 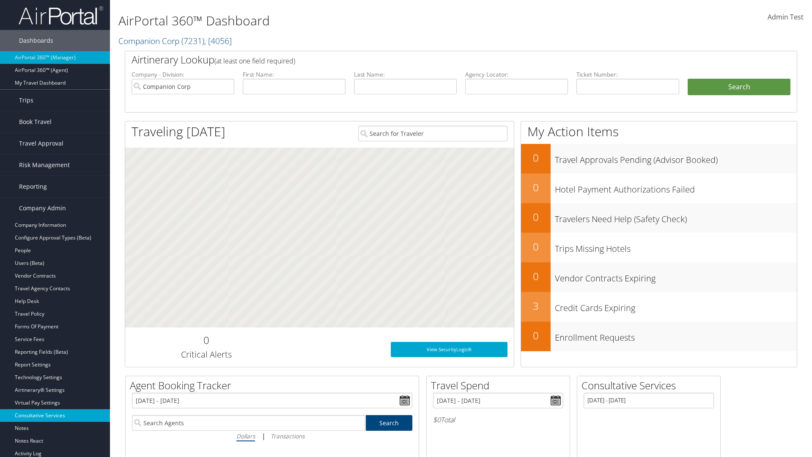 I want to click on h3: Credit Cards Expiring, so click(x=676, y=306).